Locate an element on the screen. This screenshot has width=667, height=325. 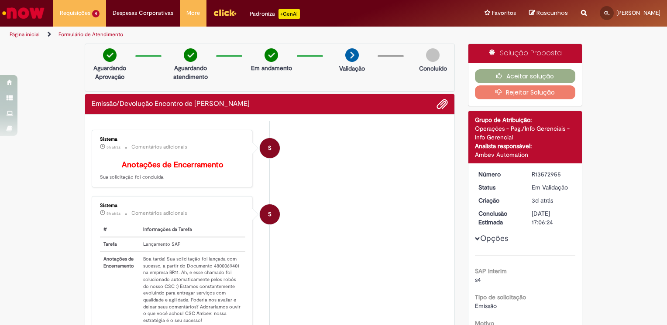
span: More is located at coordinates (193, 13).